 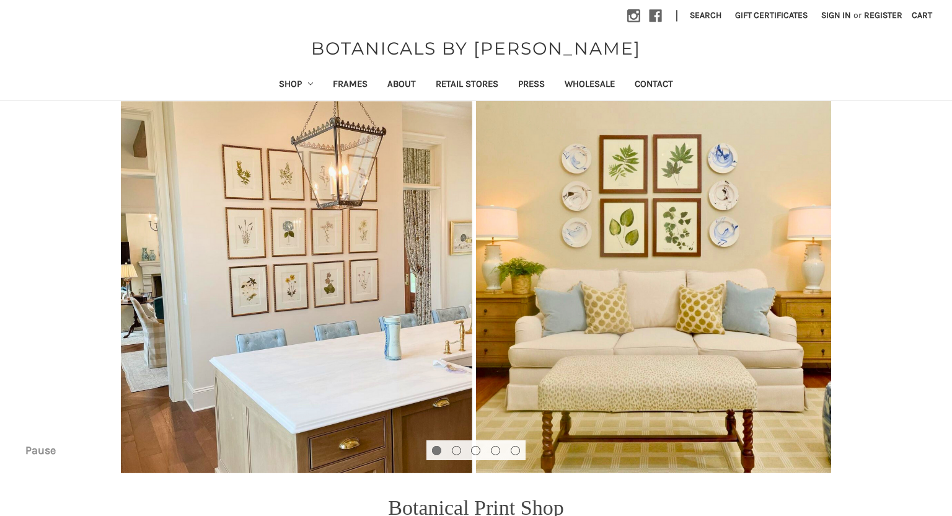 What do you see at coordinates (515, 450) in the screenshot?
I see `button: Go to slide 5 of 5` at bounding box center [515, 450].